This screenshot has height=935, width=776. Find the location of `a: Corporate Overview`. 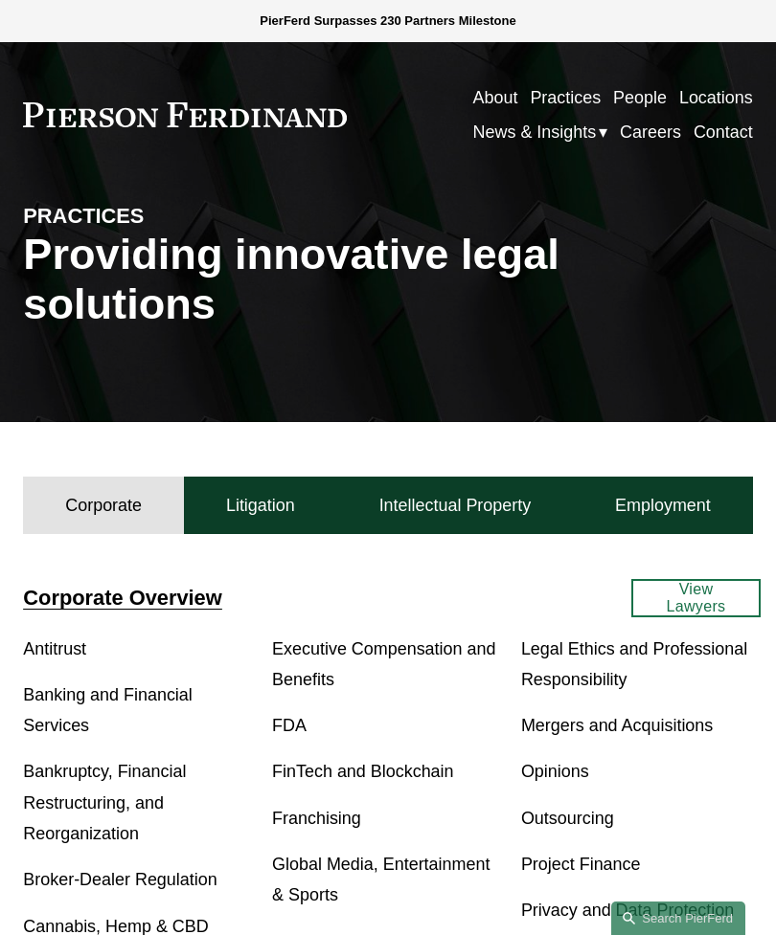

a: Corporate Overview is located at coordinates (122, 597).